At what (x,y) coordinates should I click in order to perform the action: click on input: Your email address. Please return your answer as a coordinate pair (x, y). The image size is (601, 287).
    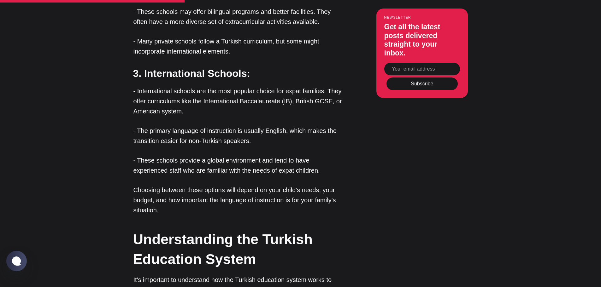
    Looking at the image, I should click on (422, 69).